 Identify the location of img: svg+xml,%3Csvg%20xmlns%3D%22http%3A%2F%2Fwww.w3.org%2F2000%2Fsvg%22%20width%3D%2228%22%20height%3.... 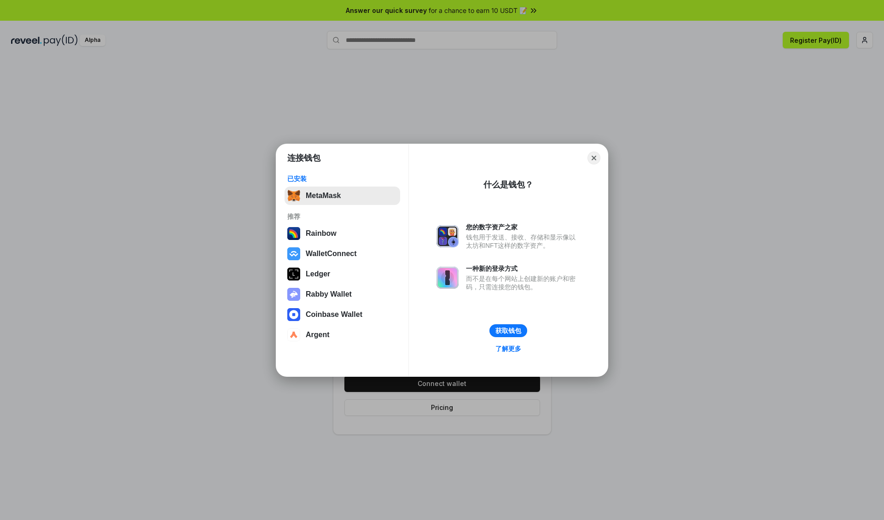
(294, 274).